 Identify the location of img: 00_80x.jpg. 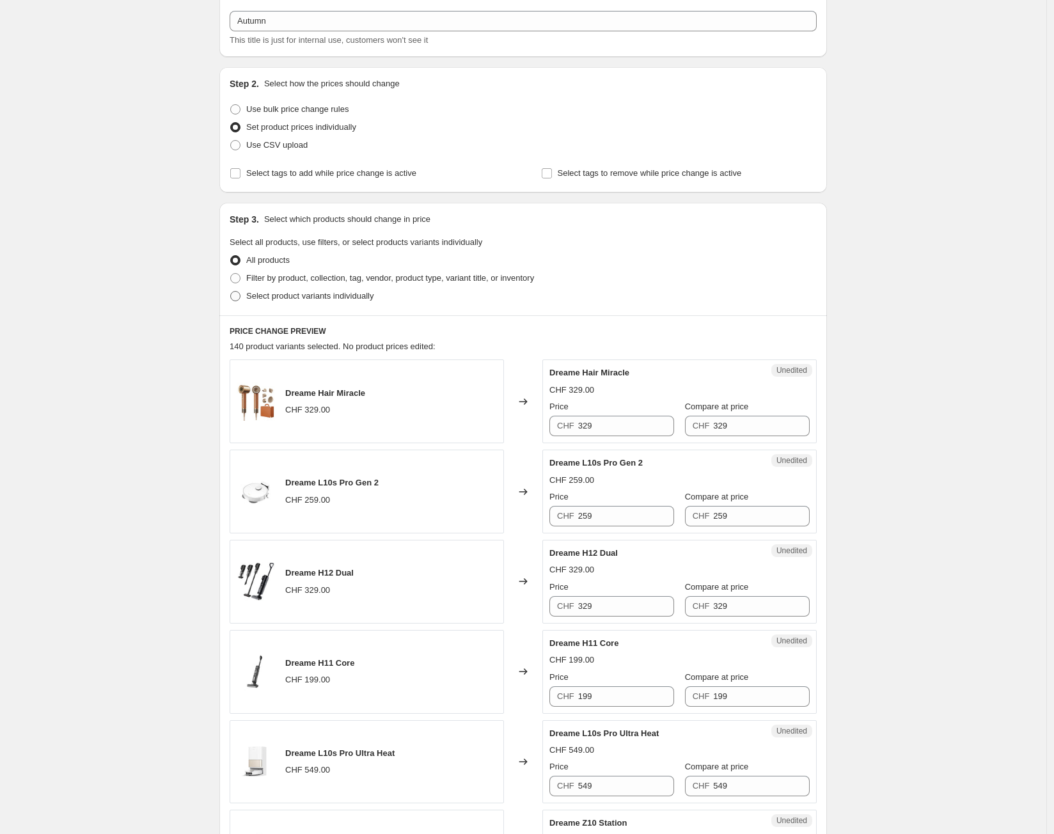
(256, 581).